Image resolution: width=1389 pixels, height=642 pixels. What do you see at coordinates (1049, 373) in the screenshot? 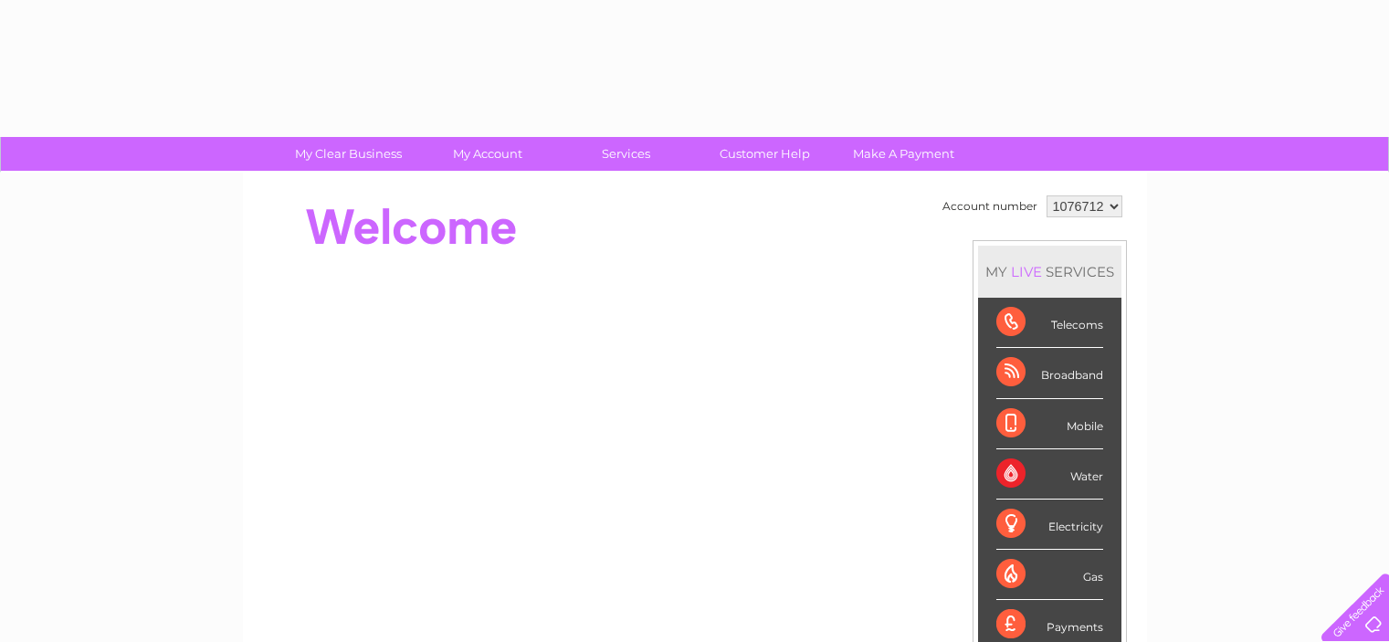
I see `div: Broadband` at bounding box center [1049, 373].